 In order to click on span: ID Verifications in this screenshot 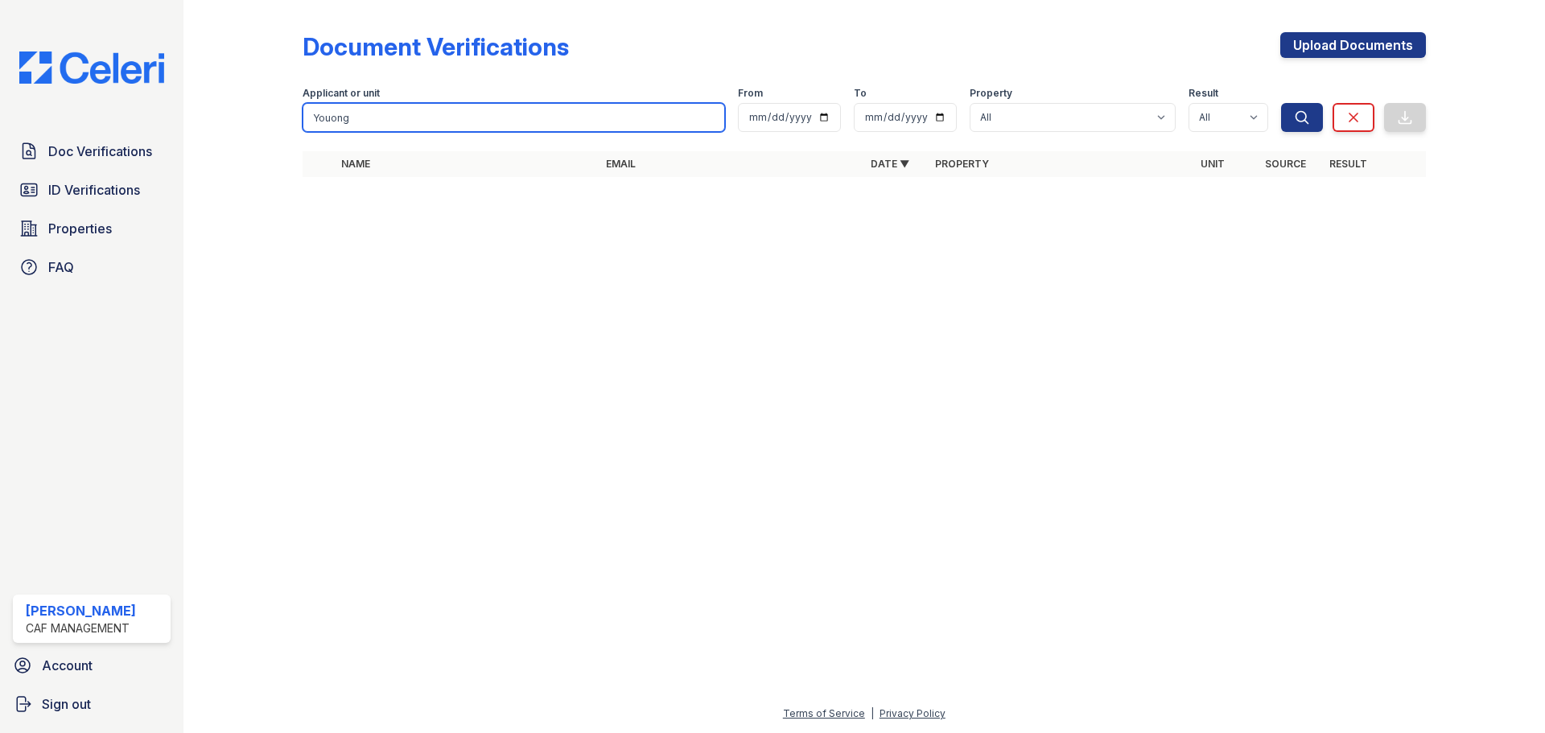, I will do `click(94, 190)`.